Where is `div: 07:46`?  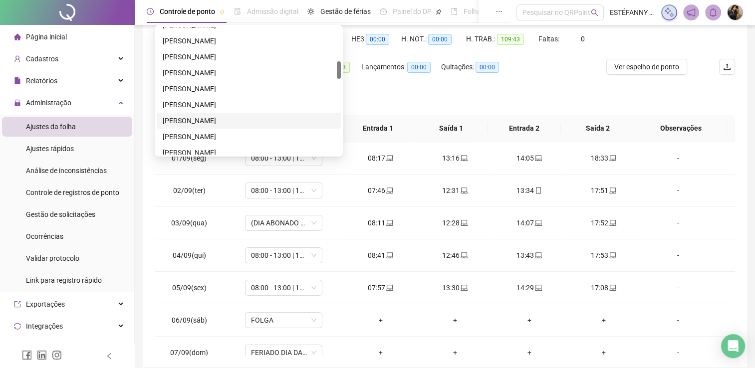 div: 07:46 is located at coordinates (380, 191).